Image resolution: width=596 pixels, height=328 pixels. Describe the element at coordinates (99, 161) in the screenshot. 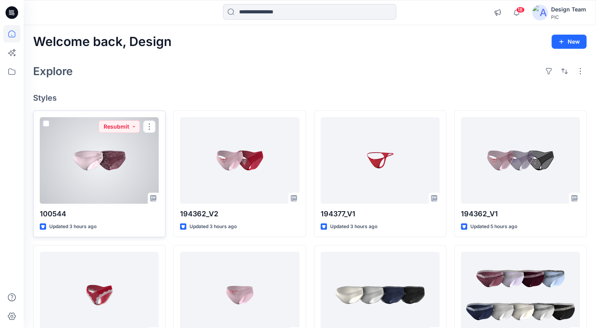

I see `a: 100544` at that location.